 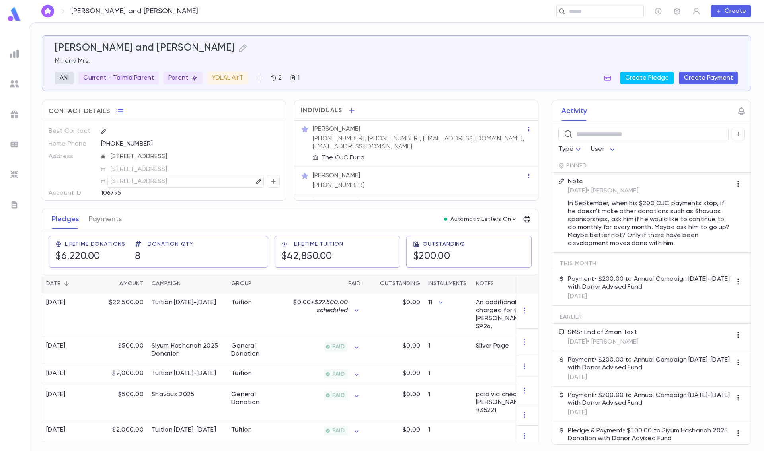 I want to click on button: Create Pledge, so click(x=647, y=78).